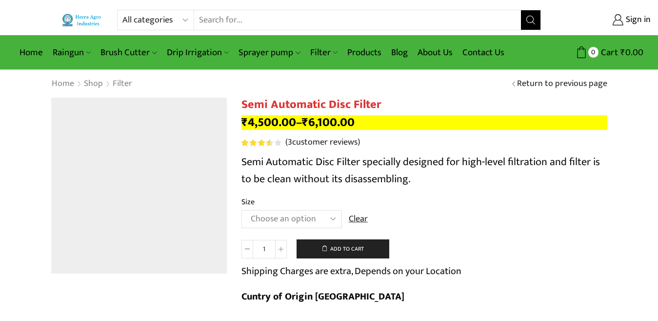 The height and width of the screenshot is (321, 658). What do you see at coordinates (484, 52) in the screenshot?
I see `a: Contact Us` at bounding box center [484, 52].